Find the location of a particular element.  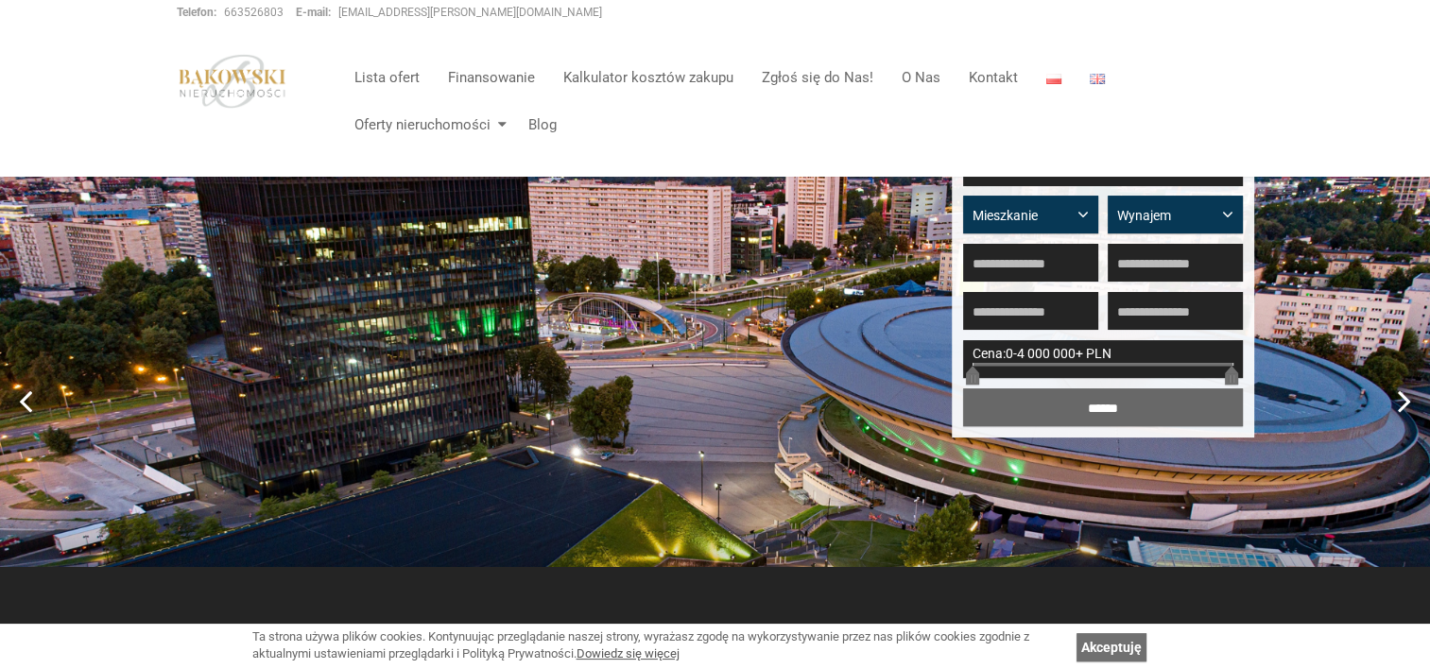

span: 0 is located at coordinates (1009, 353).